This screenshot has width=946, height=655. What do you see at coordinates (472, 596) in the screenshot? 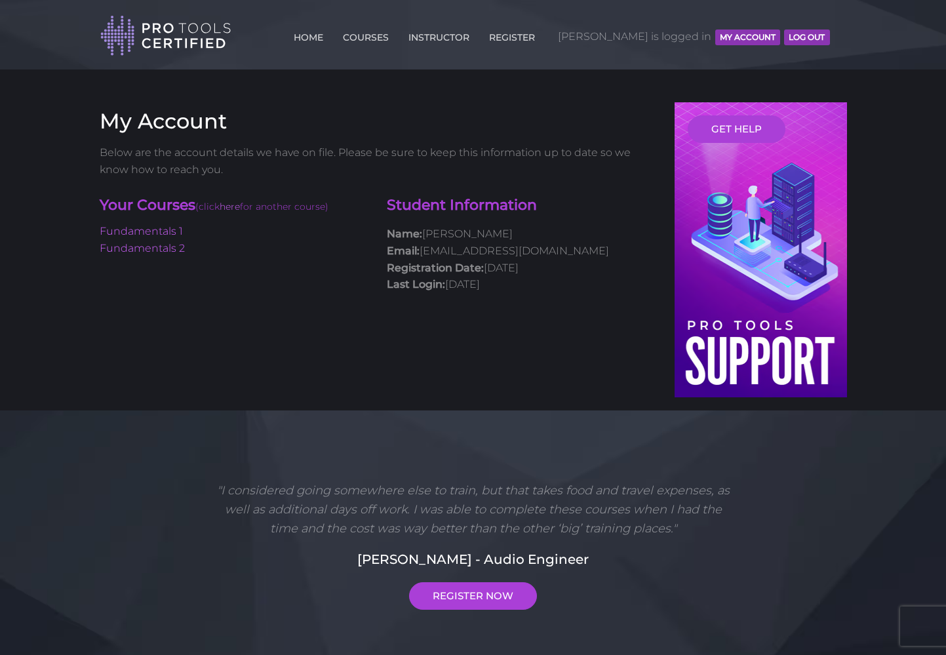
I see `a: REGISTER NOW` at bounding box center [472, 596].